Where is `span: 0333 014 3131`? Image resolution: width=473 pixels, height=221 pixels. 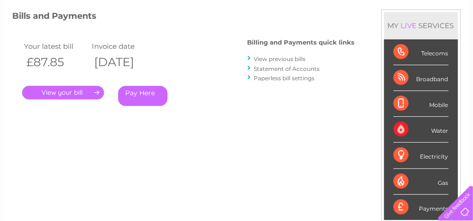
span: 0333 014 3131 is located at coordinates (328, 10).